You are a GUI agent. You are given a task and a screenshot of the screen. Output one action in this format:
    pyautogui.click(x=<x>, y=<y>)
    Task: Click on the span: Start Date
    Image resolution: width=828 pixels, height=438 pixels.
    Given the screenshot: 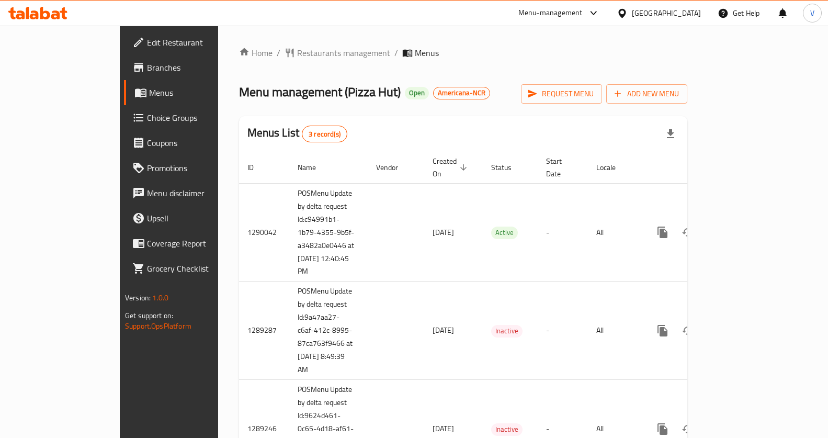 What is the action you would take?
    pyautogui.click(x=560, y=167)
    